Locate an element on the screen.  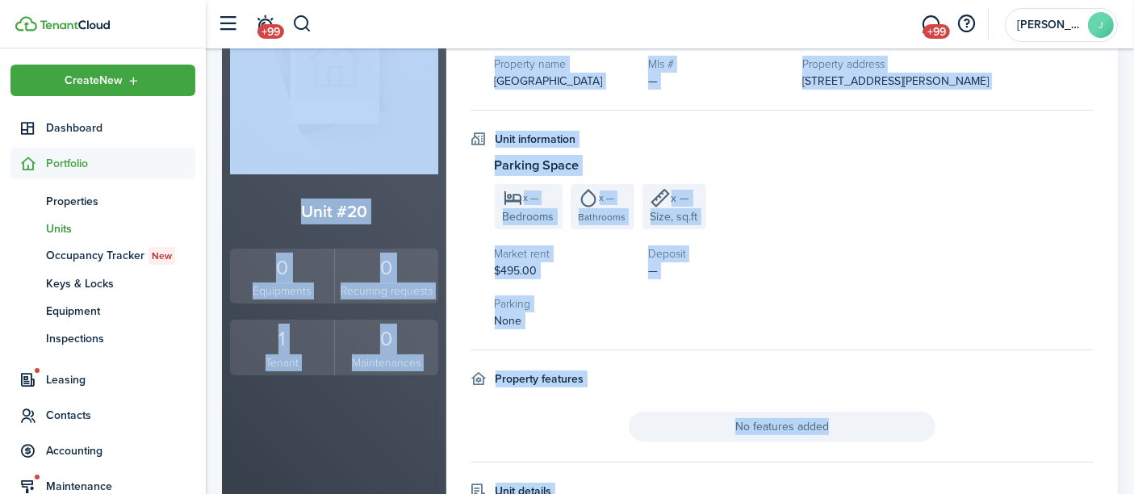
button: Open menu is located at coordinates (102, 80).